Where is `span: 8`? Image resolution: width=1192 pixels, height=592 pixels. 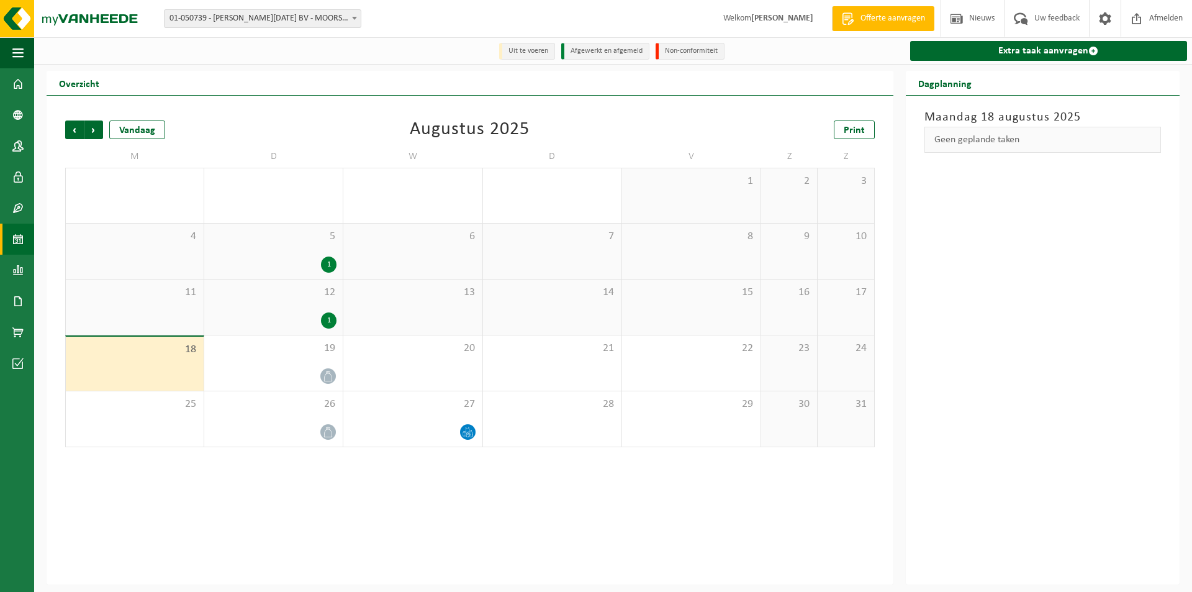
span: 8 is located at coordinates (691, 237).